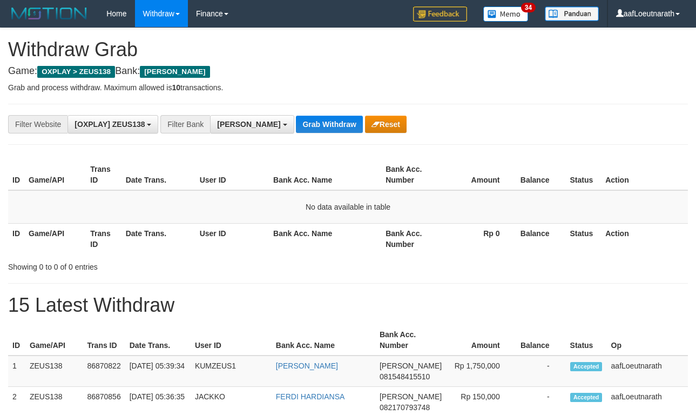  I want to click on div: Filter Bank, so click(185, 124).